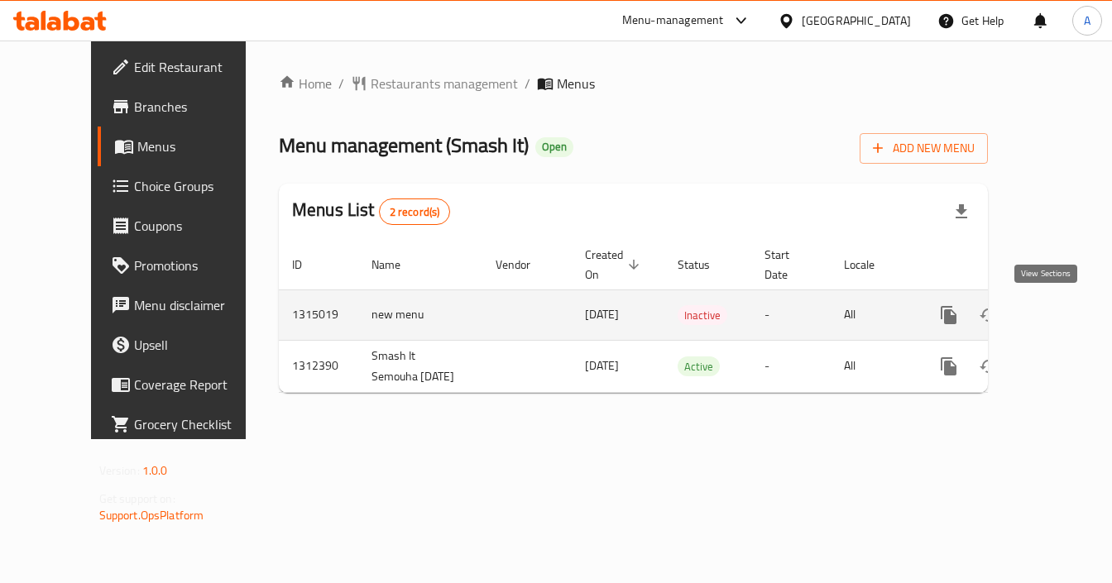  What do you see at coordinates (151, 515) in the screenshot?
I see `a: Support.OpsPlatform` at bounding box center [151, 515].